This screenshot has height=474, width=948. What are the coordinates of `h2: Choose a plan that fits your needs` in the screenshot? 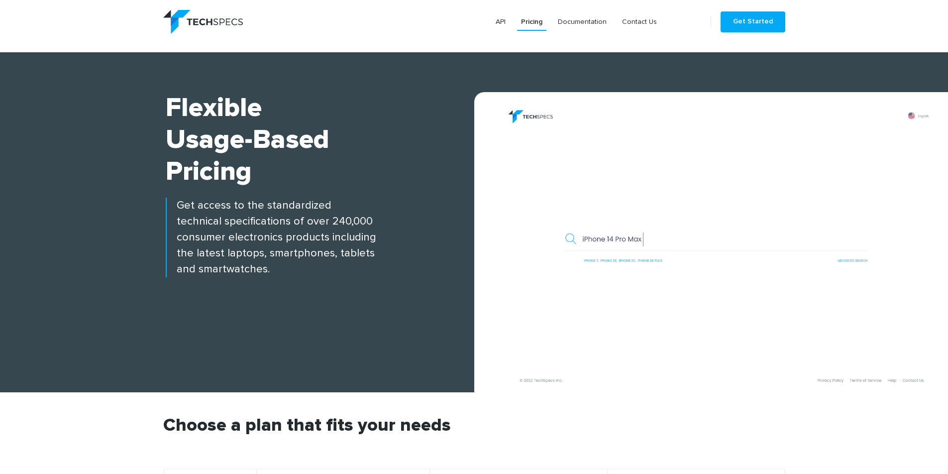 It's located at (474, 442).